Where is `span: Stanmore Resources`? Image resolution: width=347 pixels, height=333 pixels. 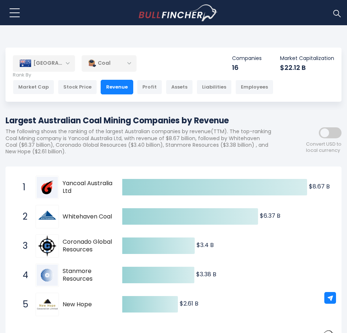
span: Stanmore Resources is located at coordinates (90, 275).